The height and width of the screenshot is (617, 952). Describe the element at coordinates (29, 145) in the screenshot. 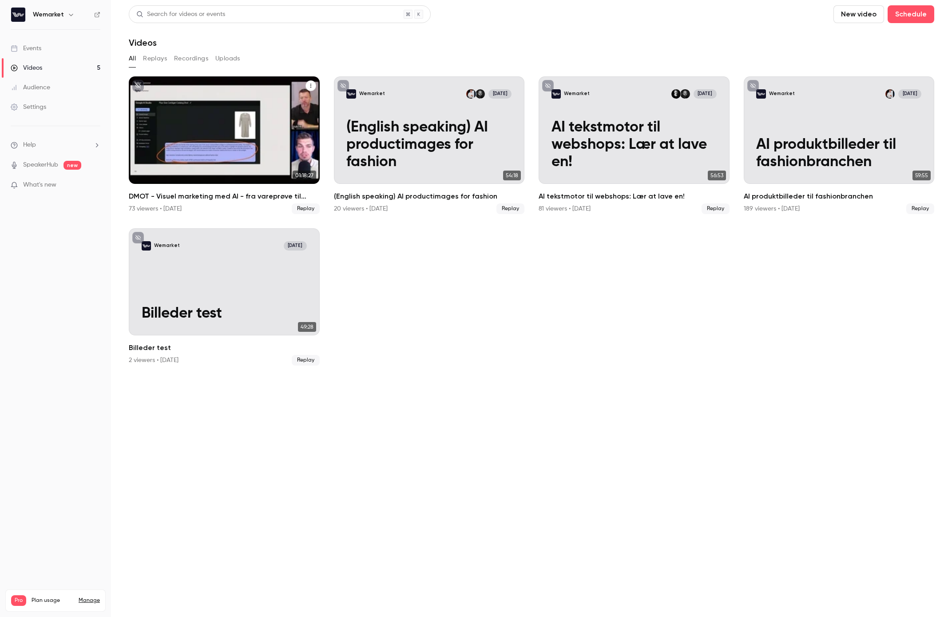

I see `span: Help` at that location.